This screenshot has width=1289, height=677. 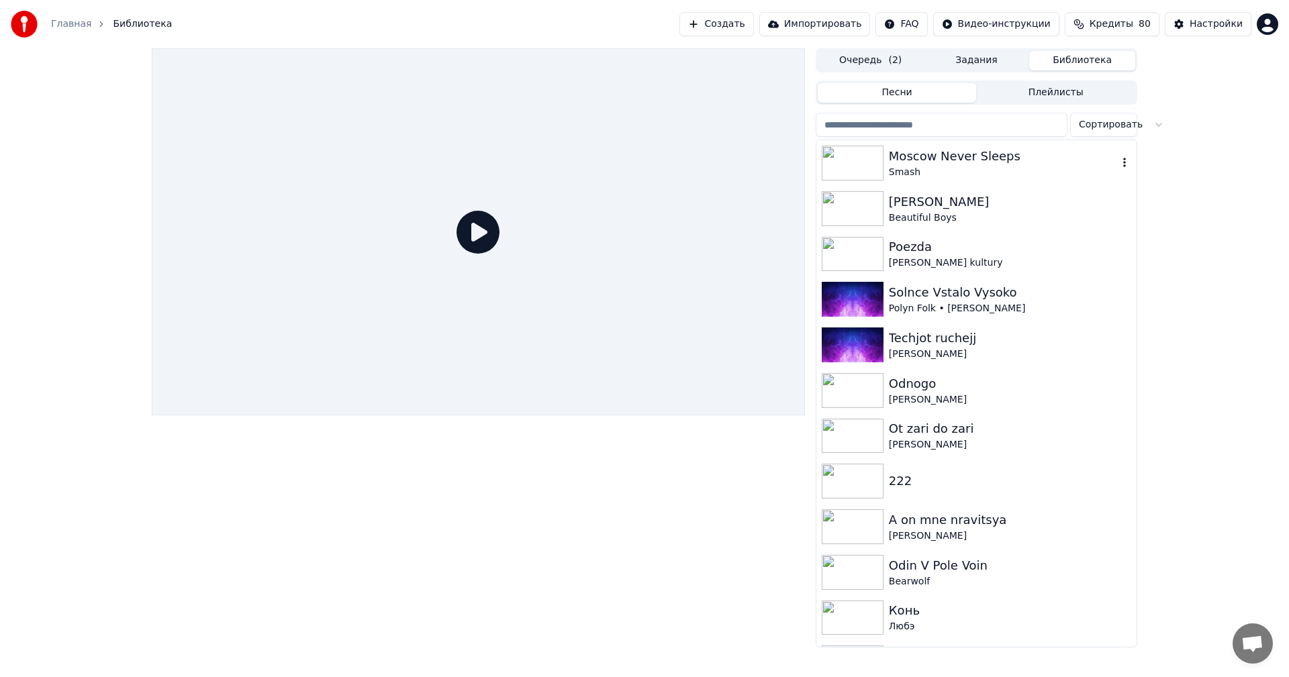 I want to click on div: Smash, so click(x=1003, y=173).